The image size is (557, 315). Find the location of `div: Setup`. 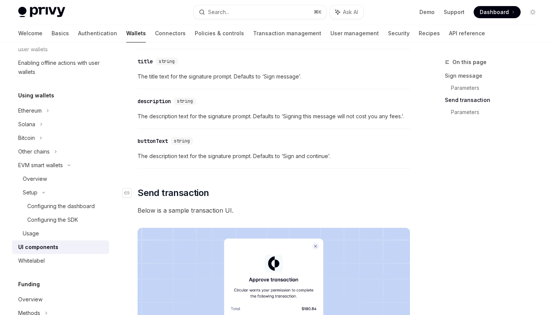

div: Setup is located at coordinates (30, 192).